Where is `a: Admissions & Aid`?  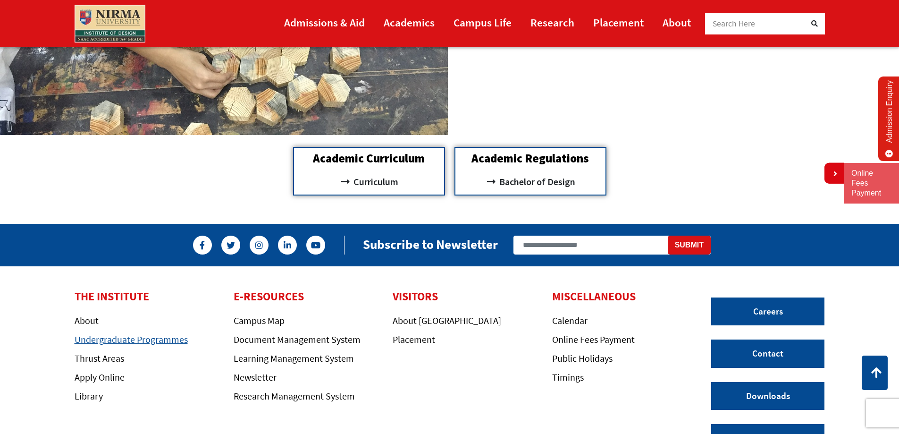
a: Admissions & Aid is located at coordinates (324, 22).